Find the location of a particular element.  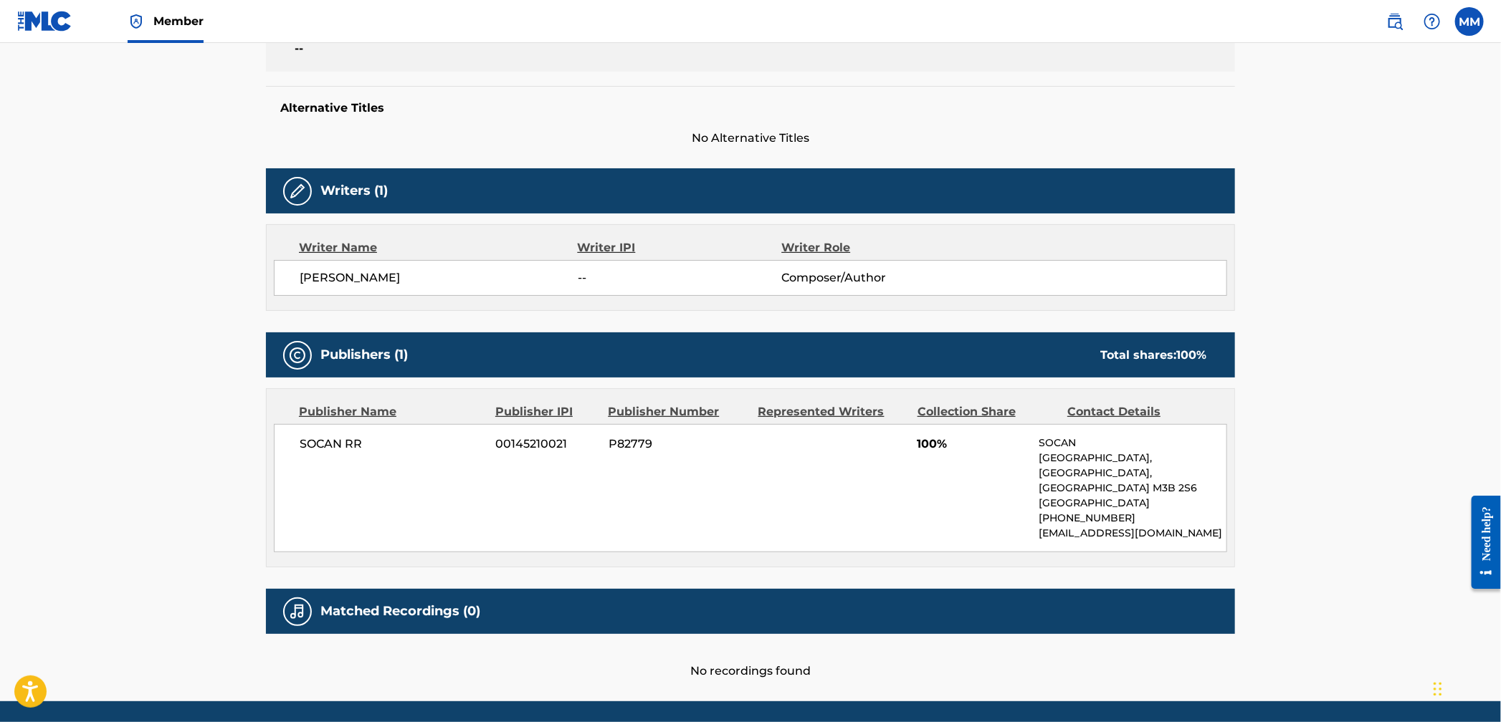

span: 00145210021 is located at coordinates (547, 444).